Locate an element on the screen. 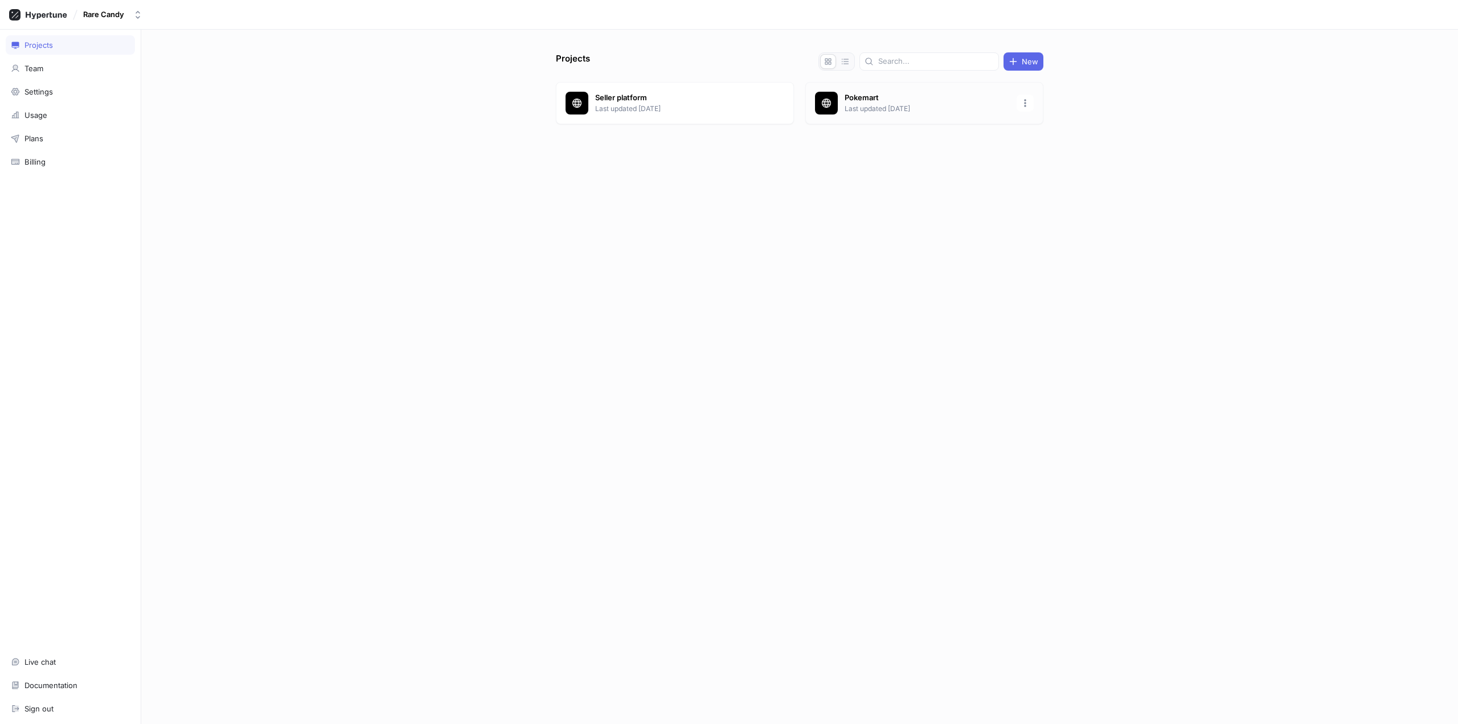  div: Projects is located at coordinates (39, 45).